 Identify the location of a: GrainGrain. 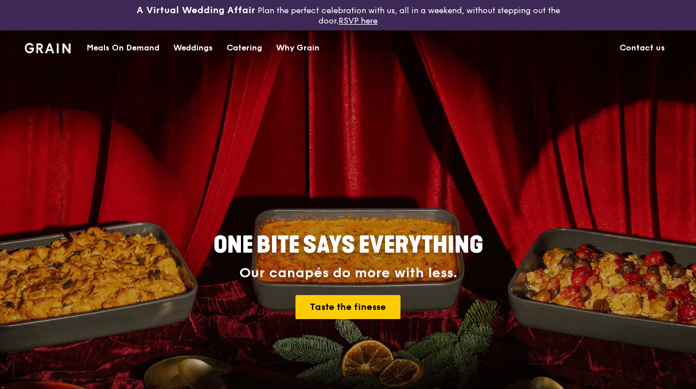
(48, 47).